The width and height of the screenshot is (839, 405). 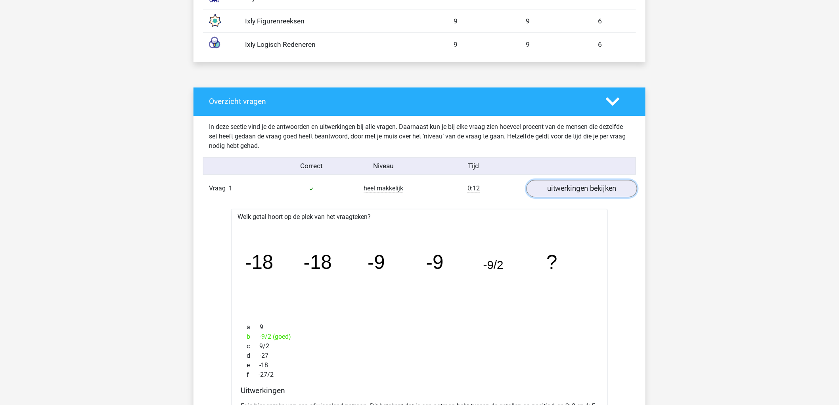 I want to click on span: heel makkelijk, so click(x=384, y=189).